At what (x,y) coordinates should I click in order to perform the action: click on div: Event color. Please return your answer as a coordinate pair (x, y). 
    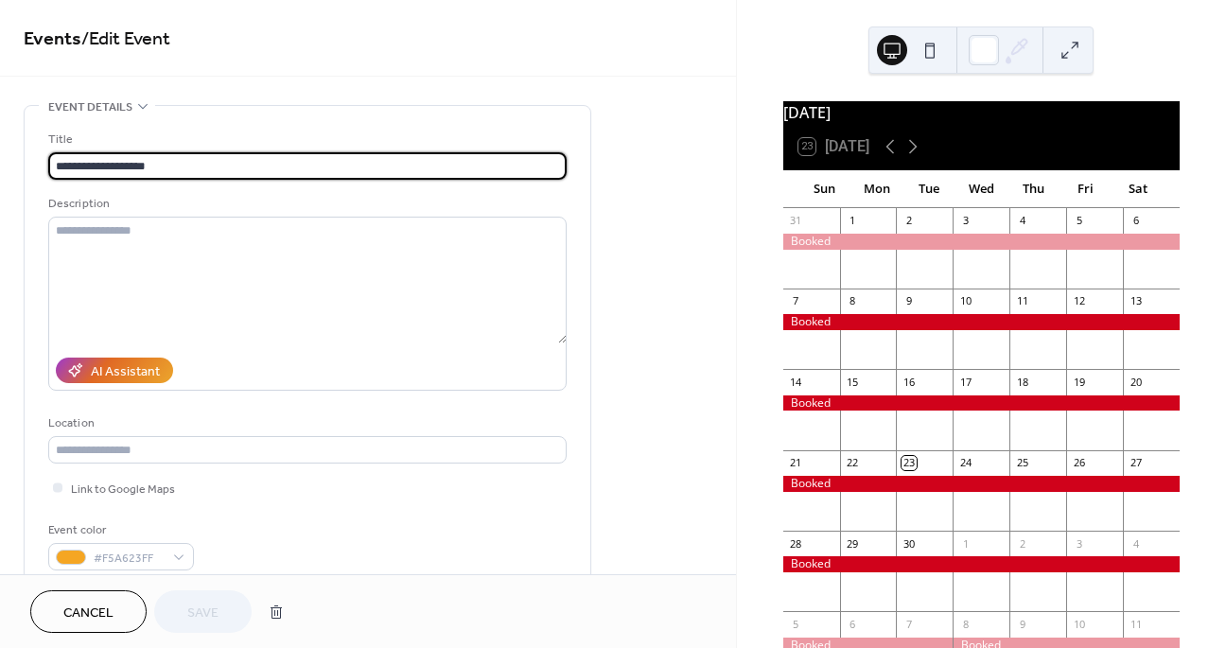
    Looking at the image, I should click on (119, 530).